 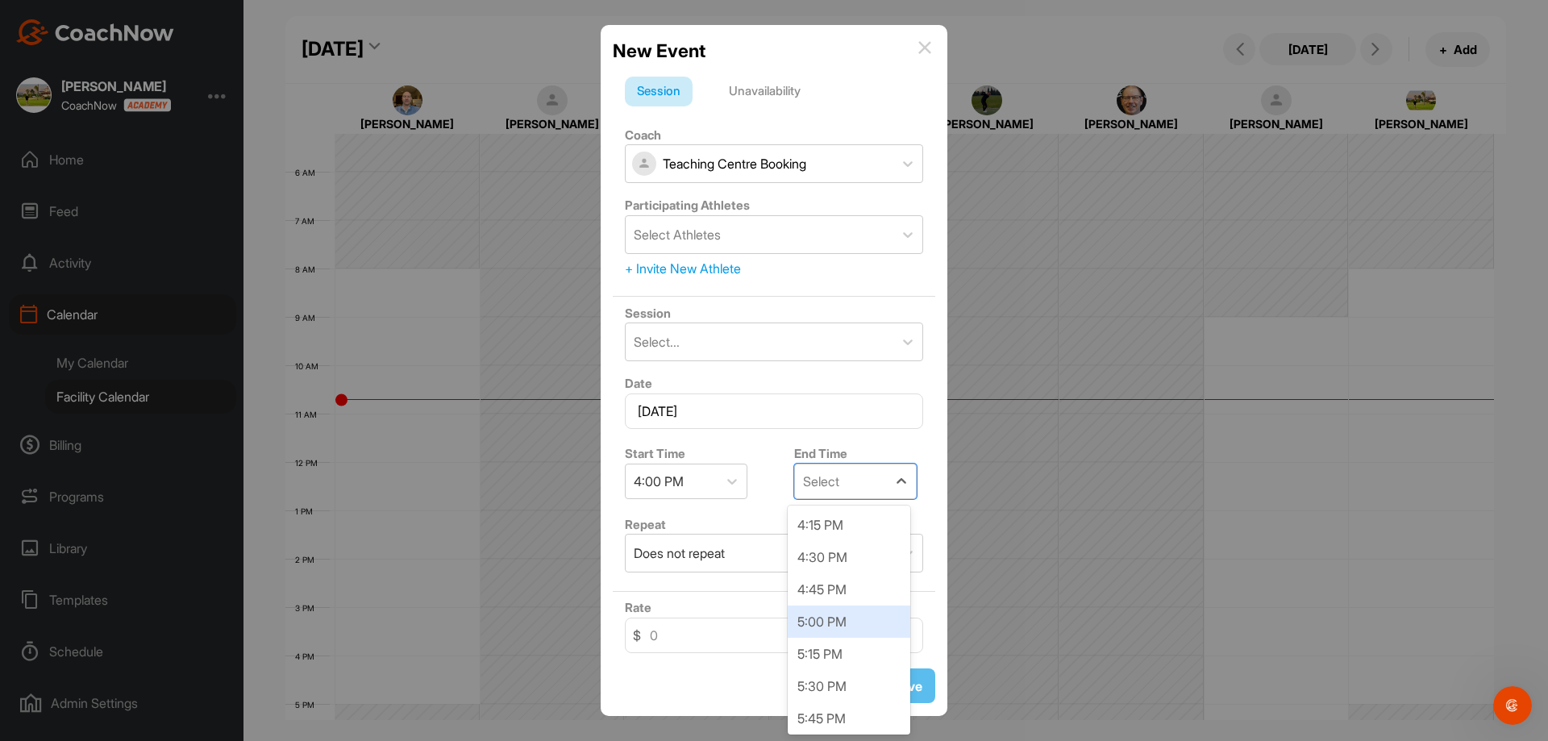 What do you see at coordinates (774, 635) in the screenshot?
I see `input: 0` at bounding box center [774, 635].